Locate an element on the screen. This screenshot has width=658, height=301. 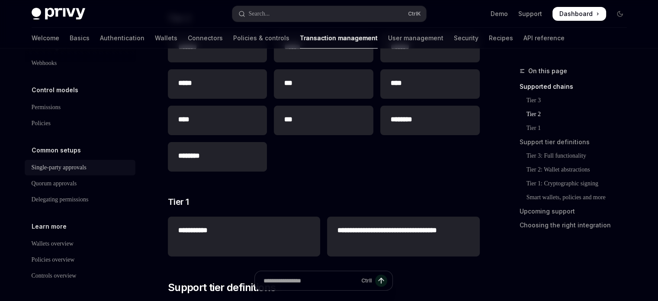
a: Support tier definitions is located at coordinates (577, 142).